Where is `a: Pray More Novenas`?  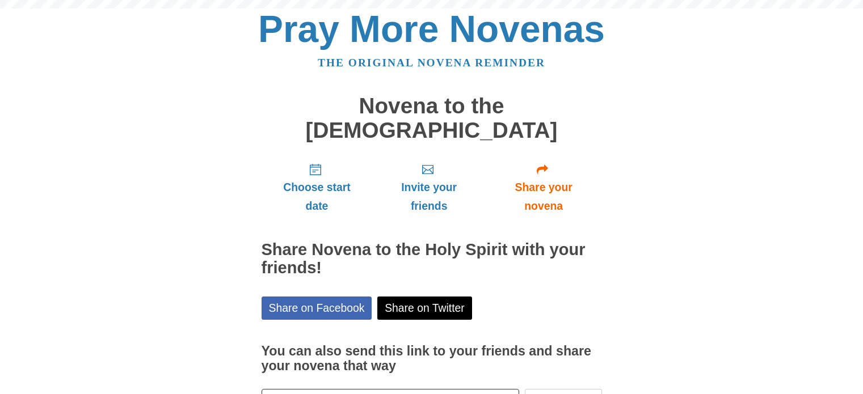 a: Pray More Novenas is located at coordinates (431, 29).